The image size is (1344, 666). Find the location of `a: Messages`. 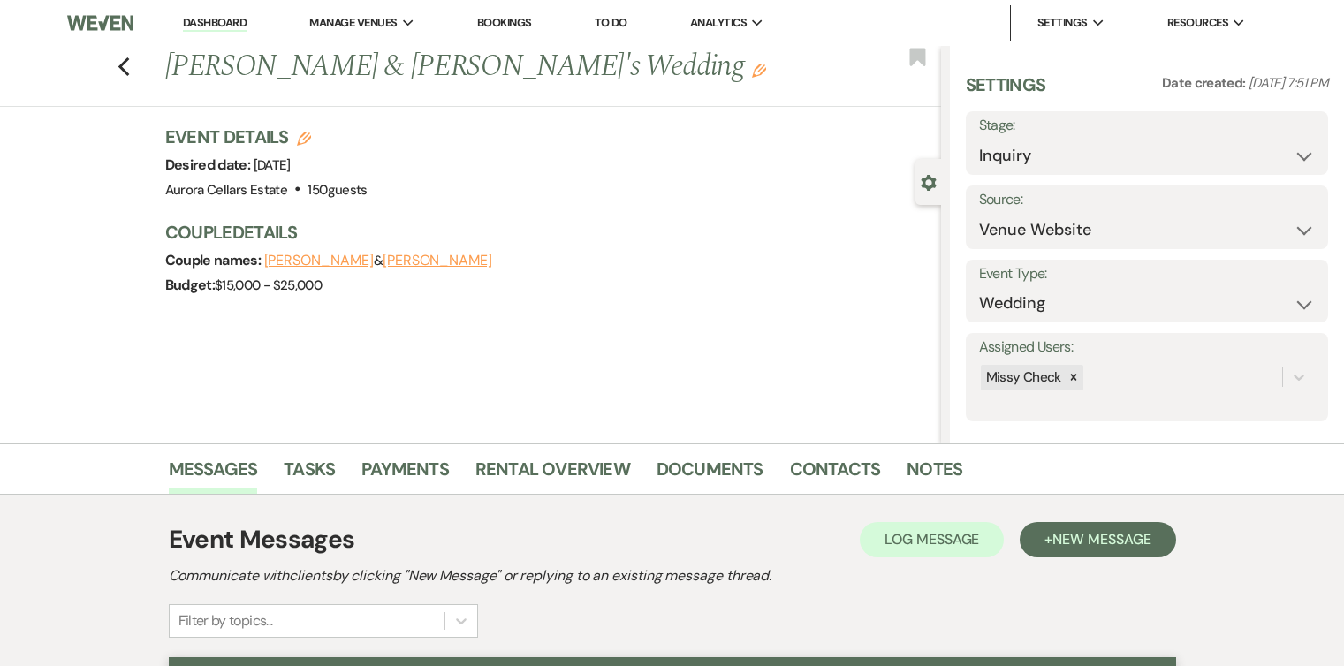

a: Messages is located at coordinates (213, 474).